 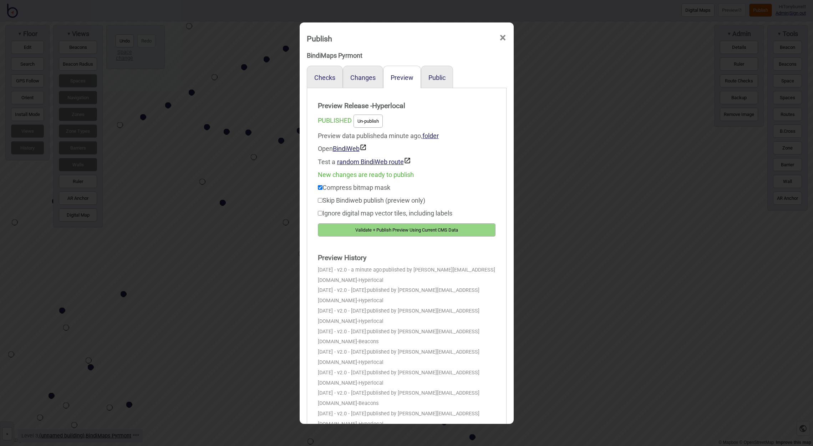 I want to click on div: New changes are ready to publish, so click(x=407, y=175).